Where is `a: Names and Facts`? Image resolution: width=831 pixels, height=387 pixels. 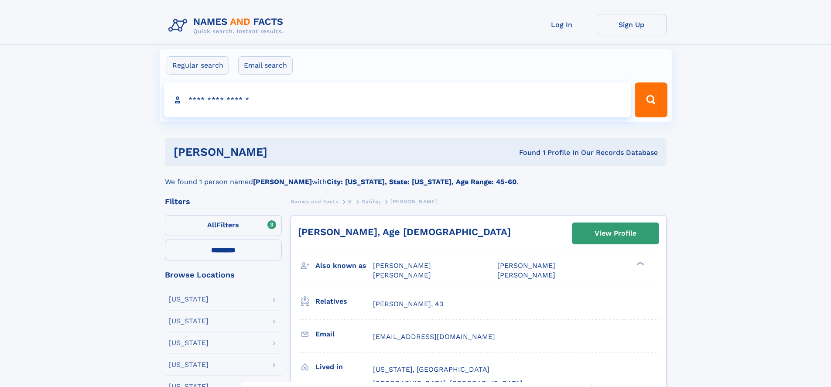
a: Names and Facts is located at coordinates (315, 201).